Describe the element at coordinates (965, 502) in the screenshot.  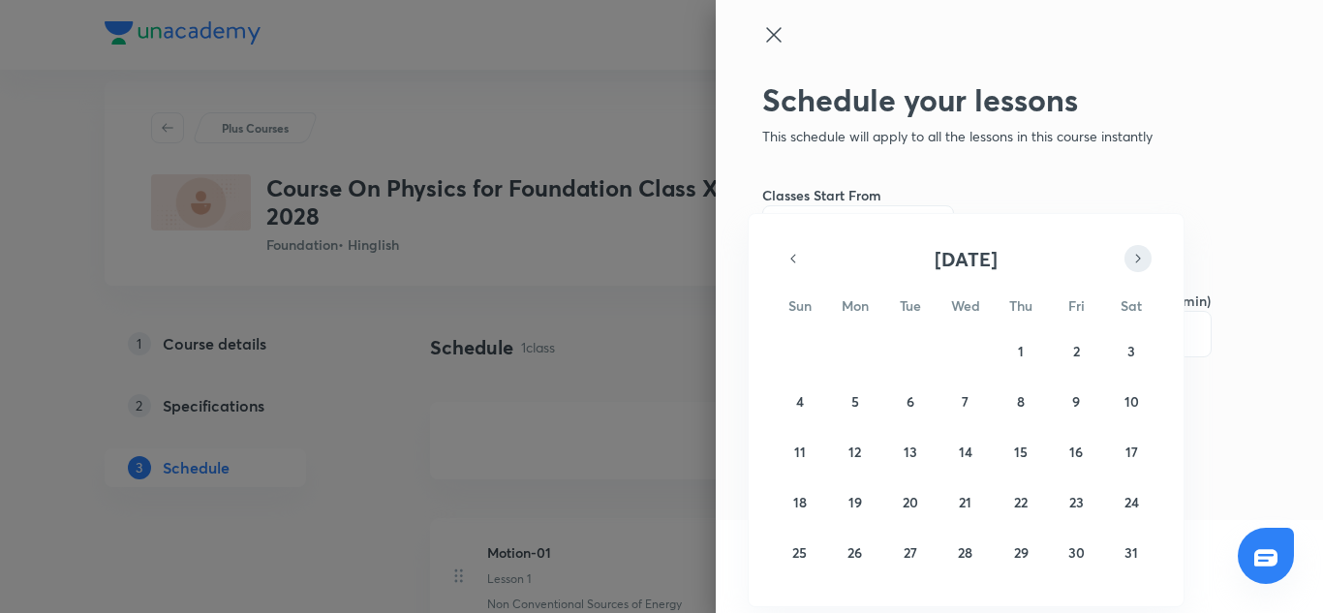
I see `abbr: January 21, 2026` at that location.